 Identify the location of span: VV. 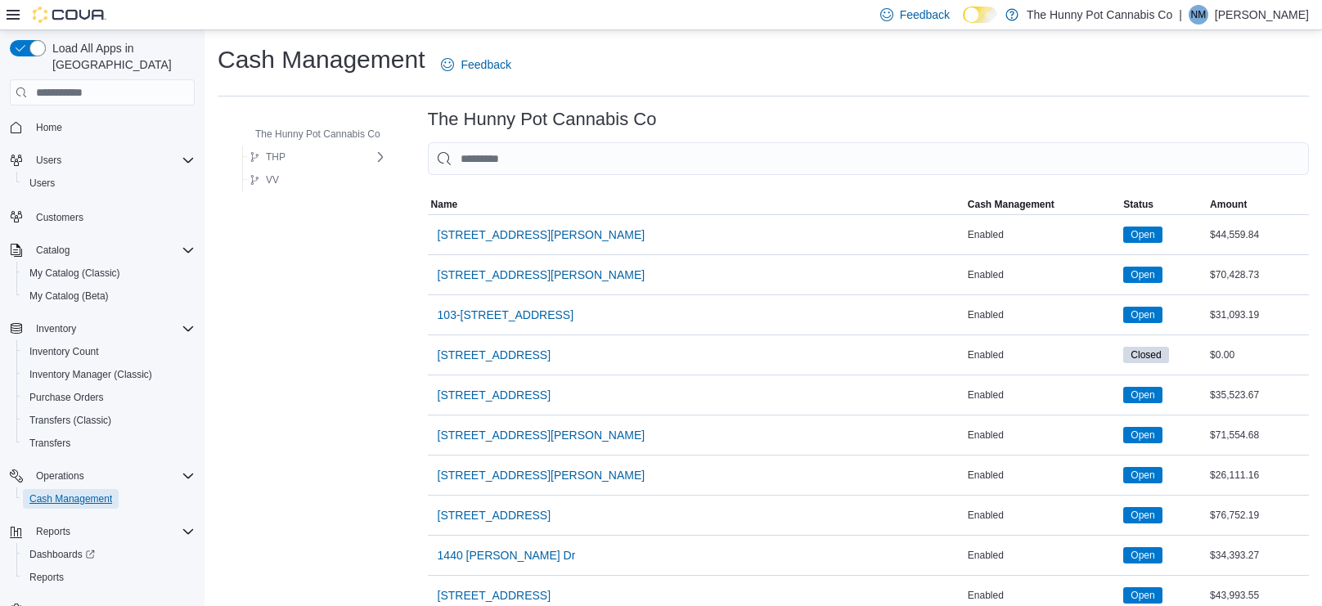
(272, 180).